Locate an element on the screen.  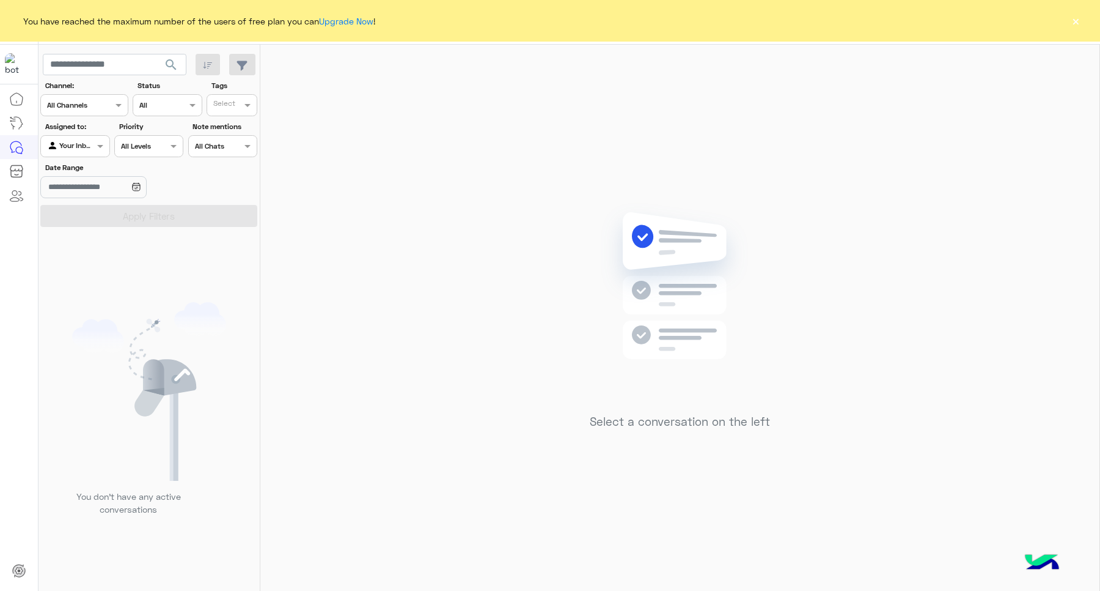
a: Upgrade Now is located at coordinates (346, 21).